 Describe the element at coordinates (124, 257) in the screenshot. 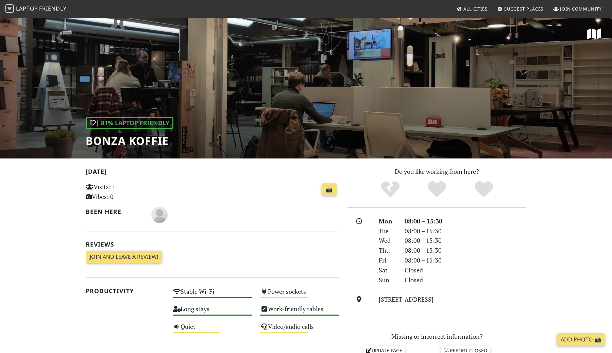

I see `a: Join and leave a review!` at that location.